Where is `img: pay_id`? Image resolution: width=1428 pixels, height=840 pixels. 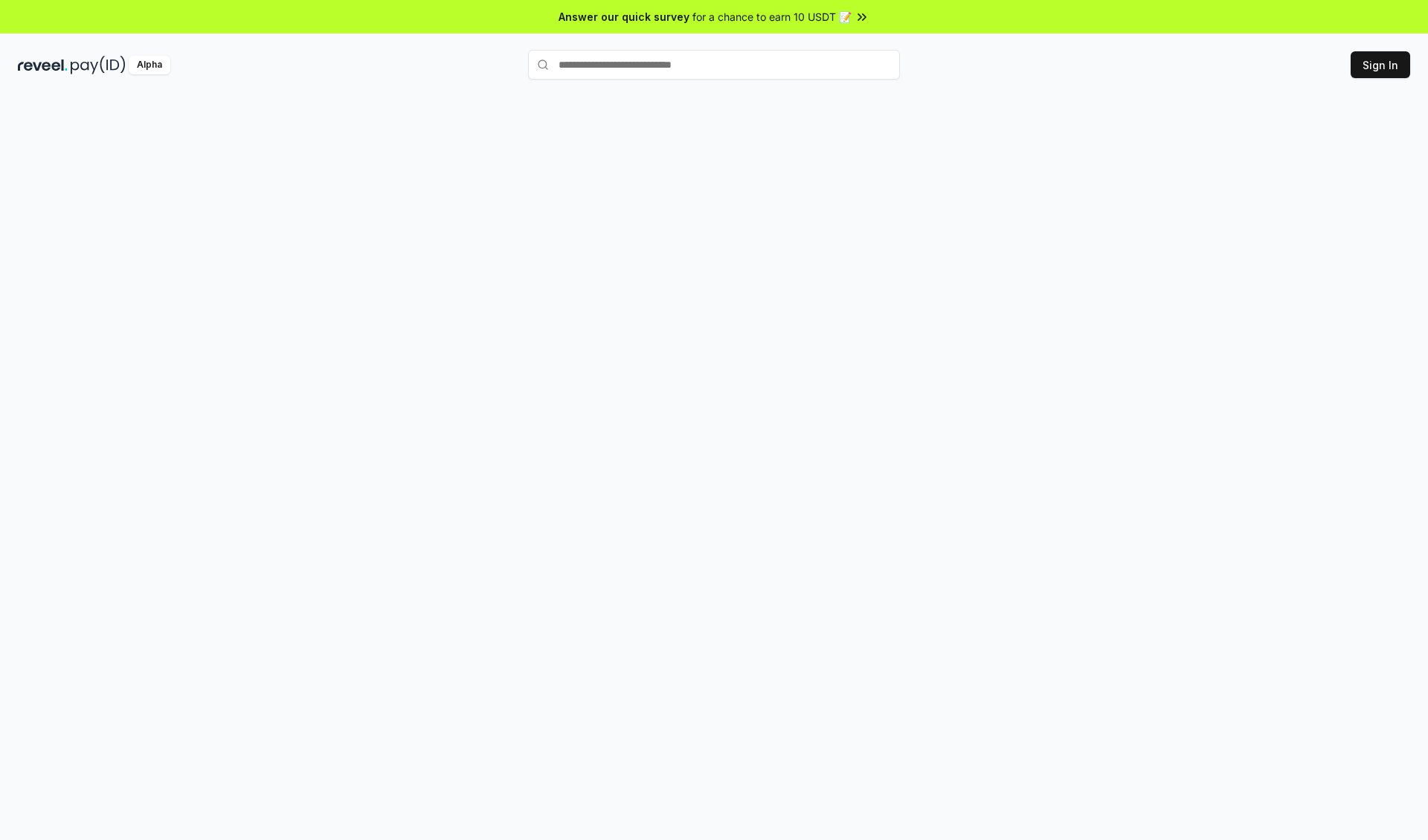 img: pay_id is located at coordinates (98, 65).